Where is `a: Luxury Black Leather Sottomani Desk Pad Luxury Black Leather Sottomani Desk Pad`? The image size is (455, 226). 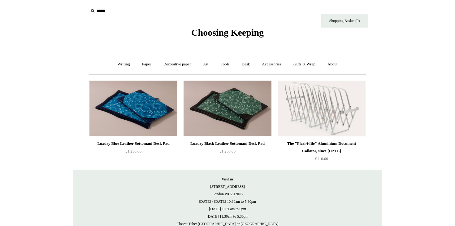 a: Luxury Black Leather Sottomani Desk Pad Luxury Black Leather Sottomani Desk Pad is located at coordinates (227, 108).